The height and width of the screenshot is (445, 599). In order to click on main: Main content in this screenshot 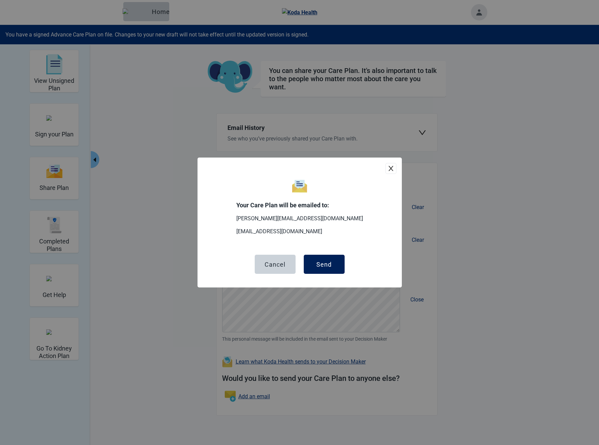, I will do `click(327, 238)`.